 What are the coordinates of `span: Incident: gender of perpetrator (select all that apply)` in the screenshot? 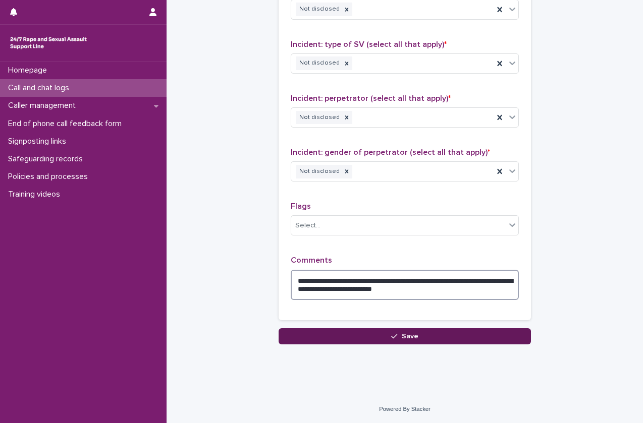 It's located at (390, 152).